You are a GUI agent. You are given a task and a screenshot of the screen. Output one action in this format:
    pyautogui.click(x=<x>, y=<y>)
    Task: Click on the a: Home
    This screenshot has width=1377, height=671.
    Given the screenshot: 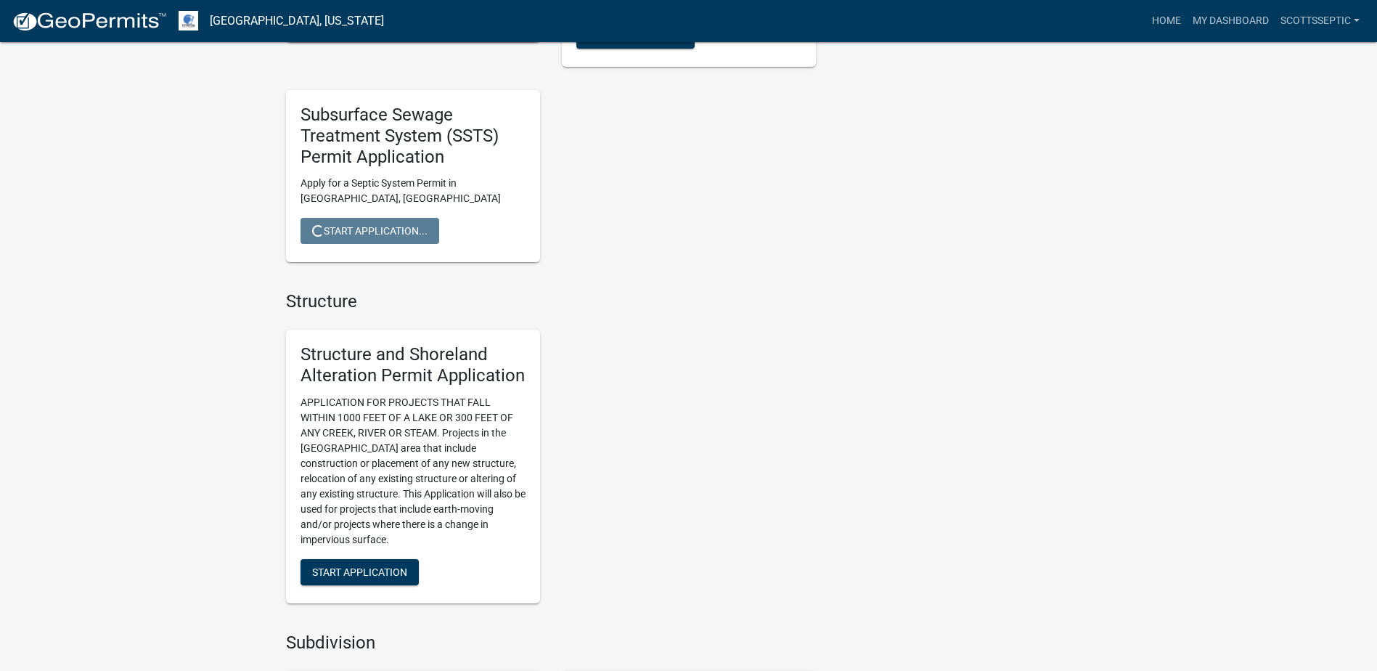 What is the action you would take?
    pyautogui.click(x=1166, y=21)
    